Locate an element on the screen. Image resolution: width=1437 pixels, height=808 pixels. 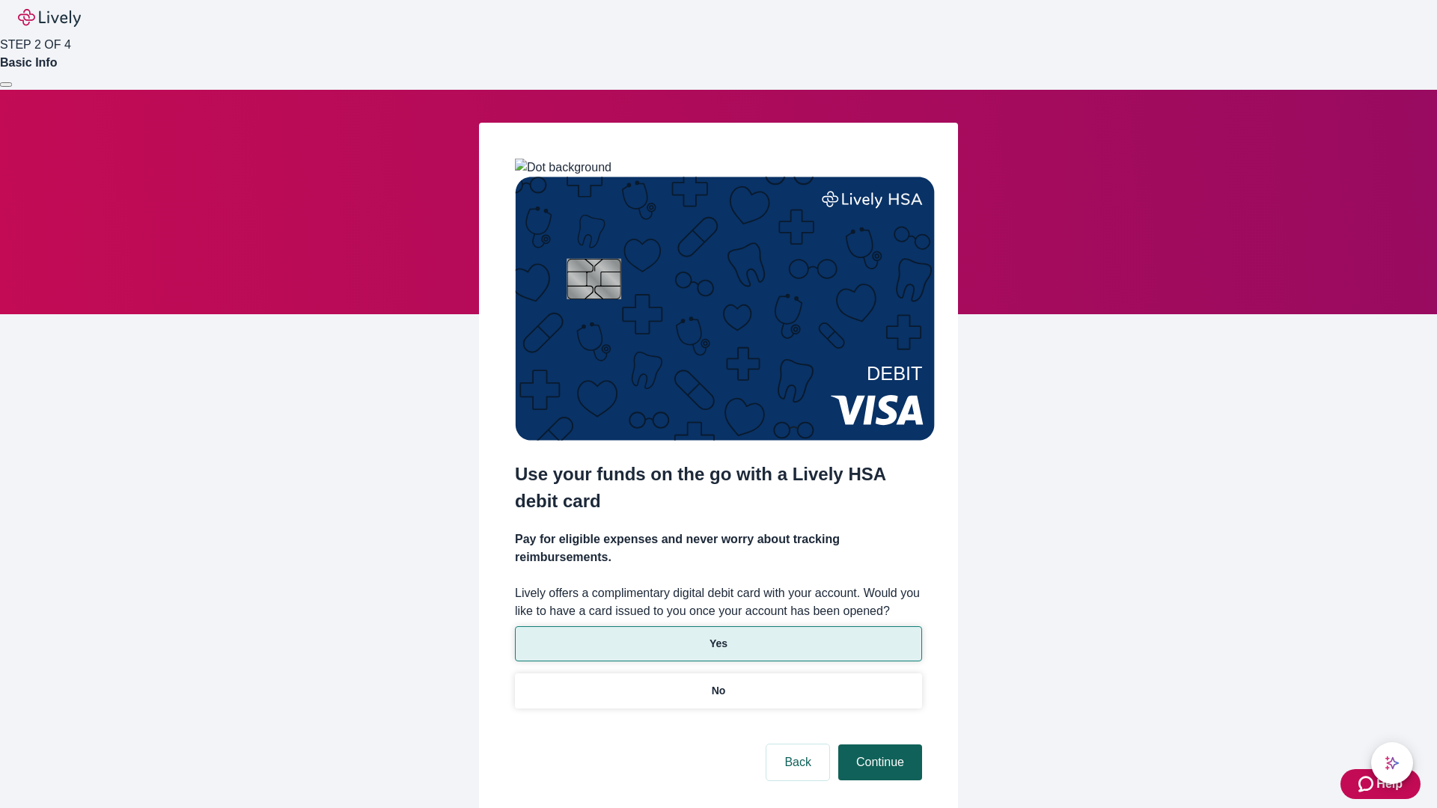
button: Yes is located at coordinates (718, 644).